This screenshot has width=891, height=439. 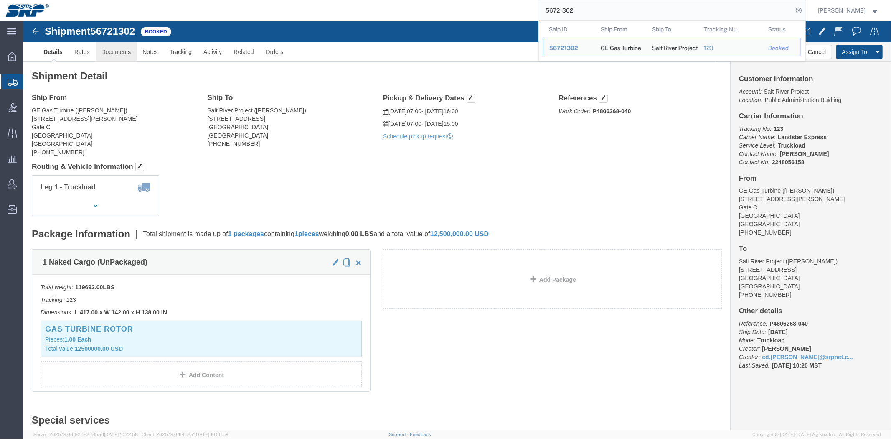 What do you see at coordinates (730, 29) in the screenshot?
I see `th: Tracking Nu.` at bounding box center [730, 29].